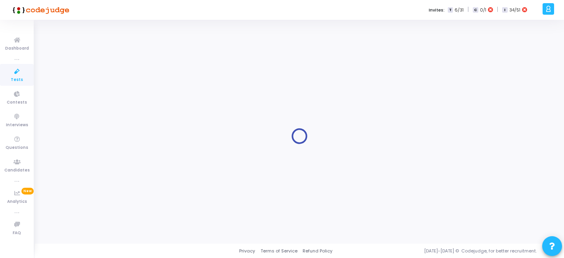  I want to click on span: 6/31, so click(459, 10).